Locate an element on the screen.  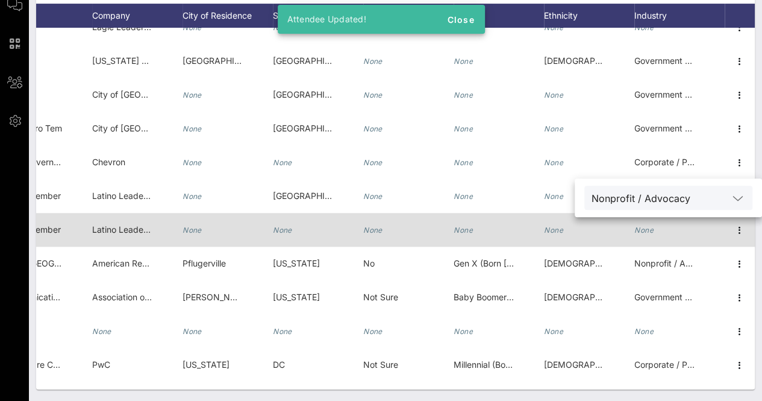
span: Attendee Updated! is located at coordinates (327, 19).